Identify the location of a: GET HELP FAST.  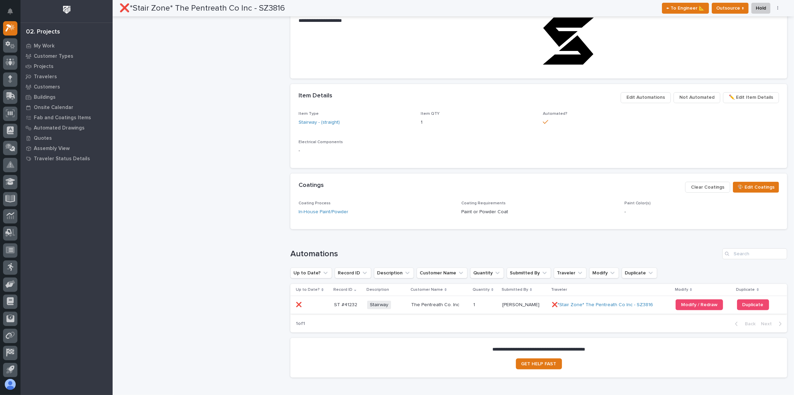
(539, 364).